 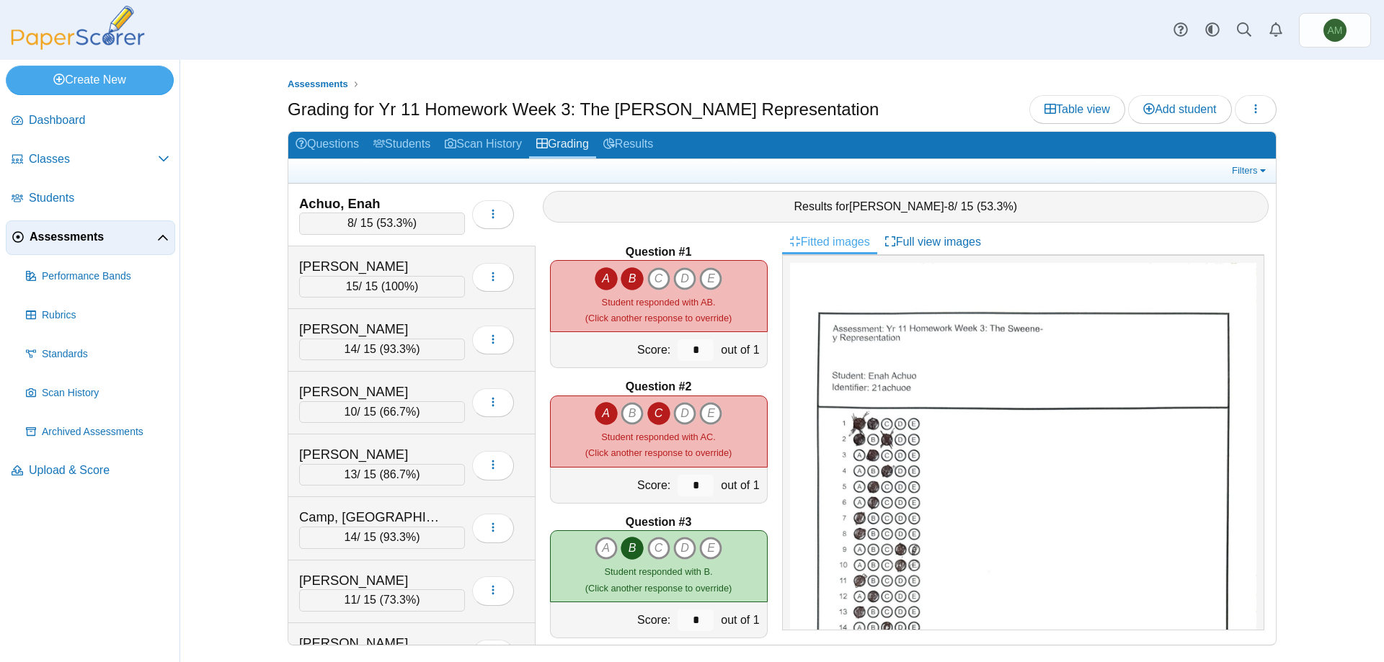 What do you see at coordinates (1335, 30) in the screenshot?
I see `a: Ashley Mercer` at bounding box center [1335, 30].